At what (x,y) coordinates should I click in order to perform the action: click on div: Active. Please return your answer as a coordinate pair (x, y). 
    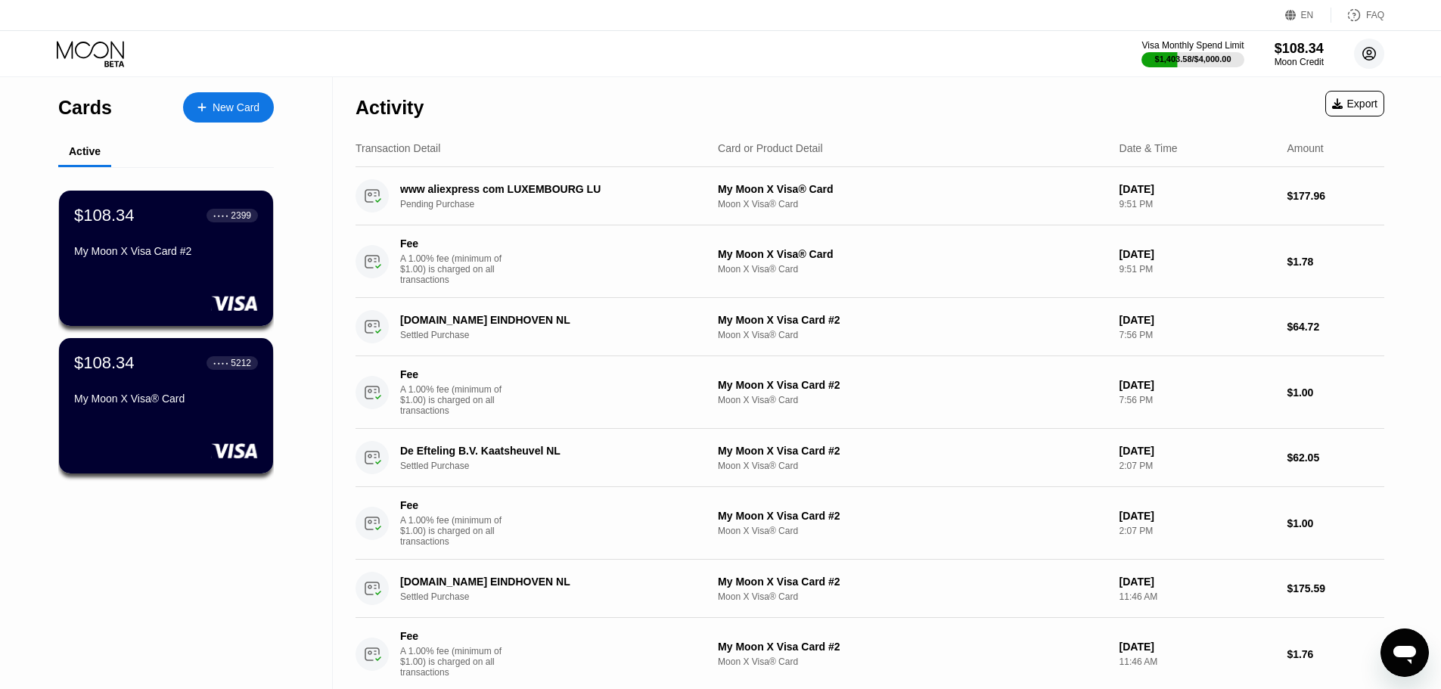
    Looking at the image, I should click on (85, 151).